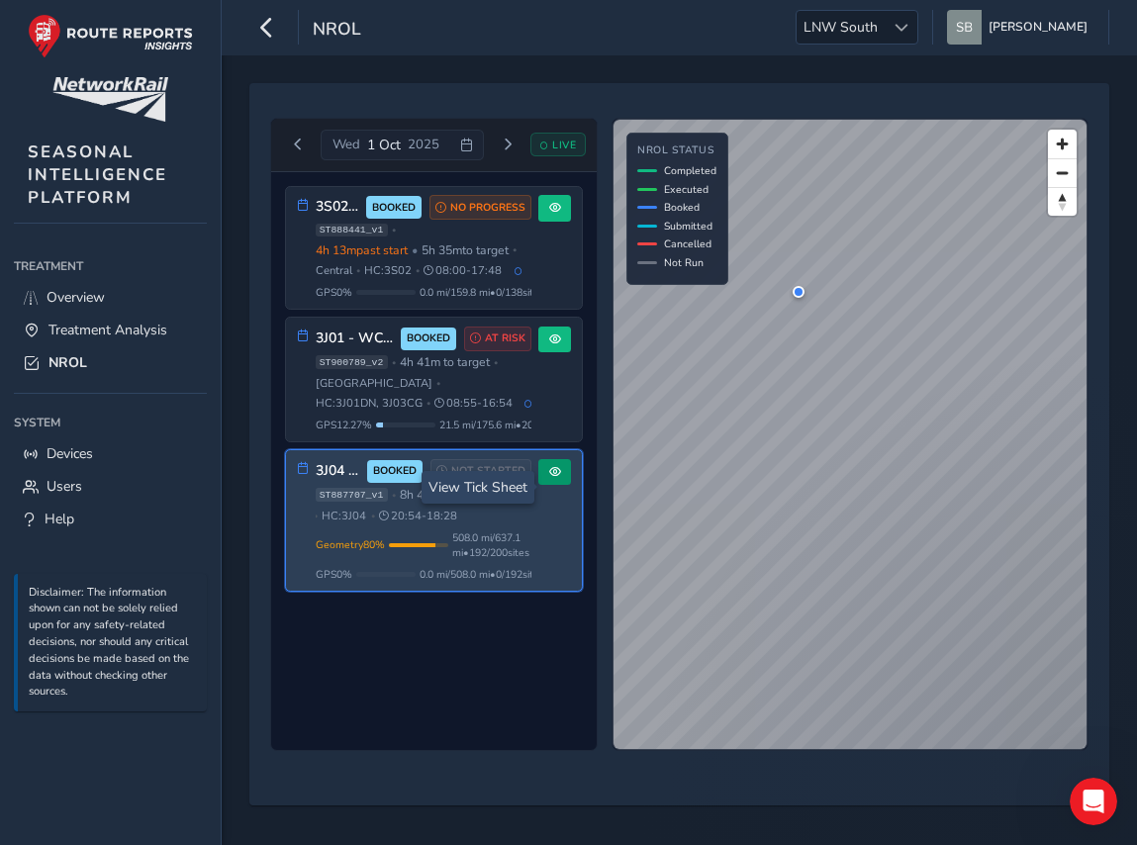  Describe the element at coordinates (110, 36) in the screenshot. I see `img: rr logo` at that location.